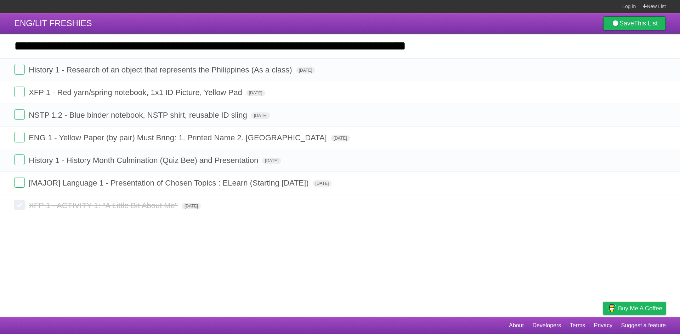 The image size is (680, 334). I want to click on span: History 1 - Research of an object that represents the Philippines (As a class), so click(161, 70).